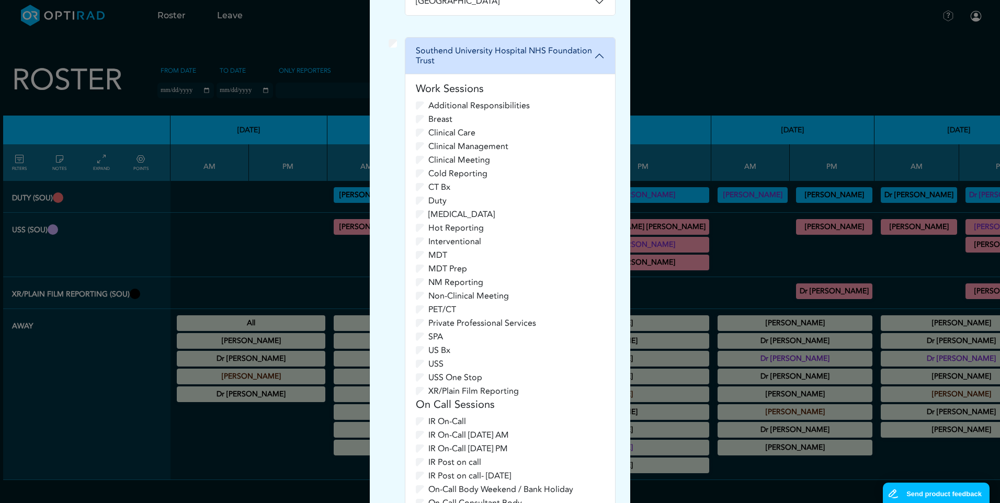 This screenshot has width=1000, height=503. What do you see at coordinates (510, 89) in the screenshot?
I see `h5: Work Sessions` at bounding box center [510, 89].